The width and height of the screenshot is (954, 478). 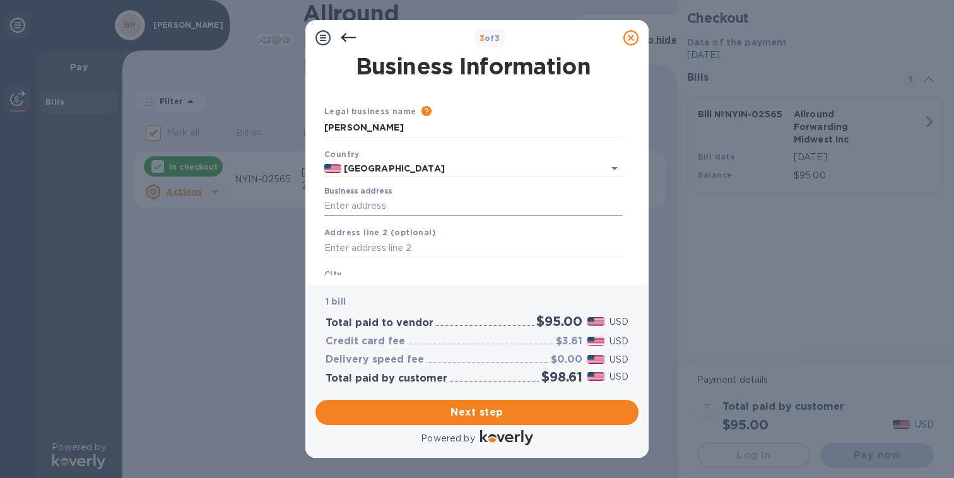 What do you see at coordinates (482, 38) in the screenshot?
I see `span: 3` at bounding box center [482, 38].